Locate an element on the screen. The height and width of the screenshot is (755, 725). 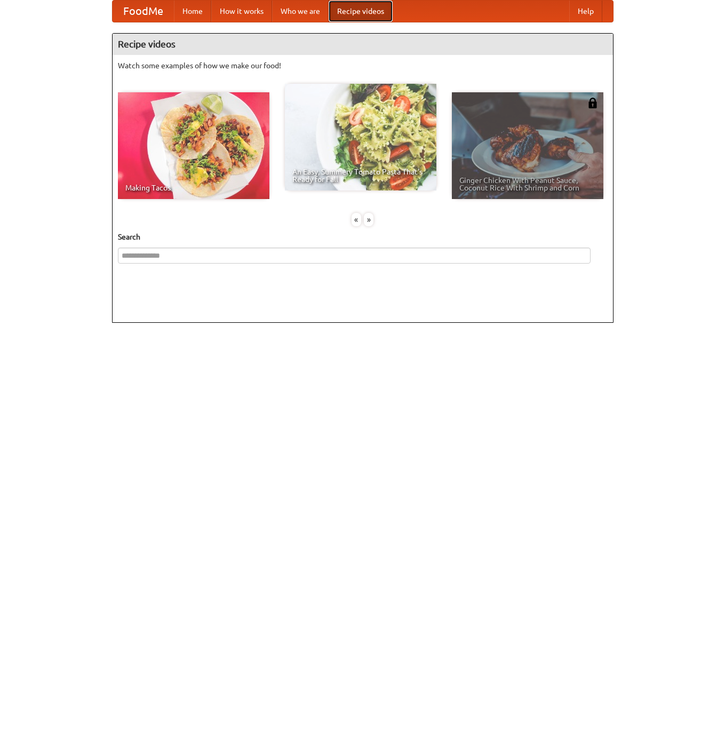
a: Making Tacos is located at coordinates (194, 146).